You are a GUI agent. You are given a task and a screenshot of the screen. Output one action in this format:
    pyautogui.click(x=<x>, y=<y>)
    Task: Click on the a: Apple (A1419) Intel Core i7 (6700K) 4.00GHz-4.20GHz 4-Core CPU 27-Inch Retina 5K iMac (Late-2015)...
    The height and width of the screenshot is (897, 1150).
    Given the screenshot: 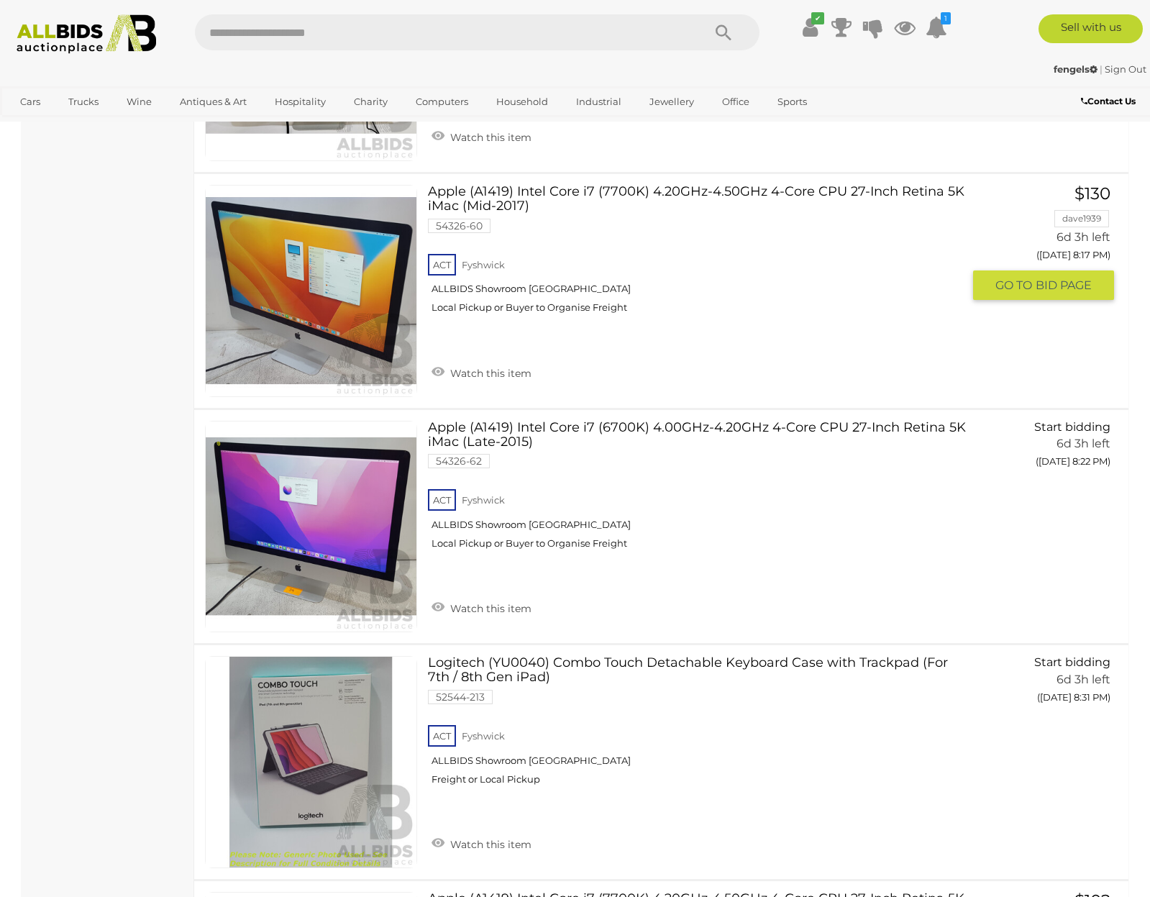 What is the action you would take?
    pyautogui.click(x=700, y=490)
    